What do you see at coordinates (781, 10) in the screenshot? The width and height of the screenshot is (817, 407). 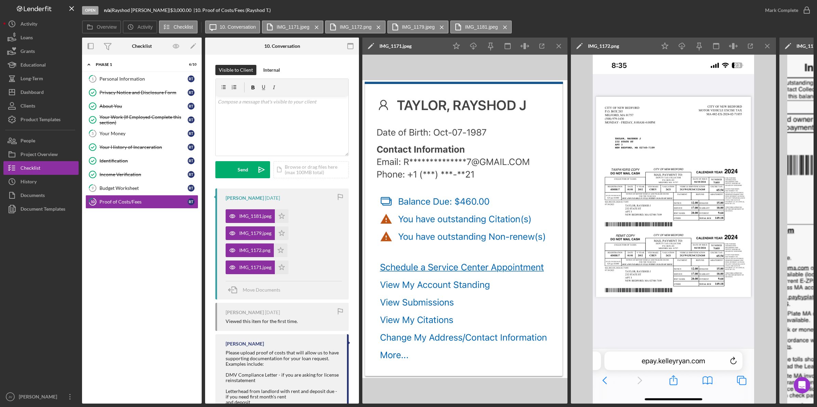 I see `div: Mark Complete` at bounding box center [781, 10].